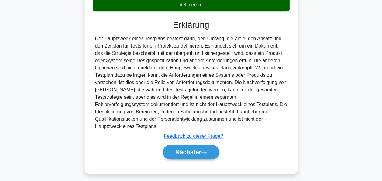 Image resolution: width=382 pixels, height=181 pixels. I want to click on div: Der Hauptzweck eines Testplans besteht darin, den Umfang, die Ziele, den Ansatz und den Zeitplan ..., so click(191, 82).